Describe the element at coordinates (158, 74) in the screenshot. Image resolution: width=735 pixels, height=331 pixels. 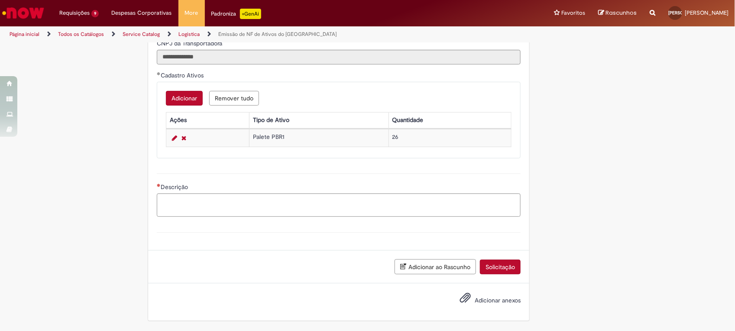
I see `span: Obrigatório Preenchido` at that location.